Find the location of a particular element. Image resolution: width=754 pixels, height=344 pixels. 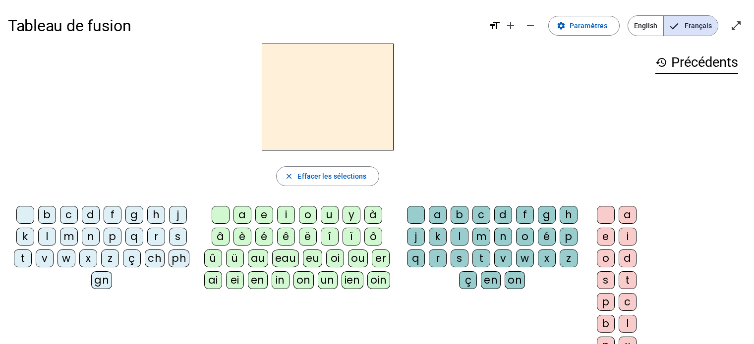

div: ou is located at coordinates (358, 259).